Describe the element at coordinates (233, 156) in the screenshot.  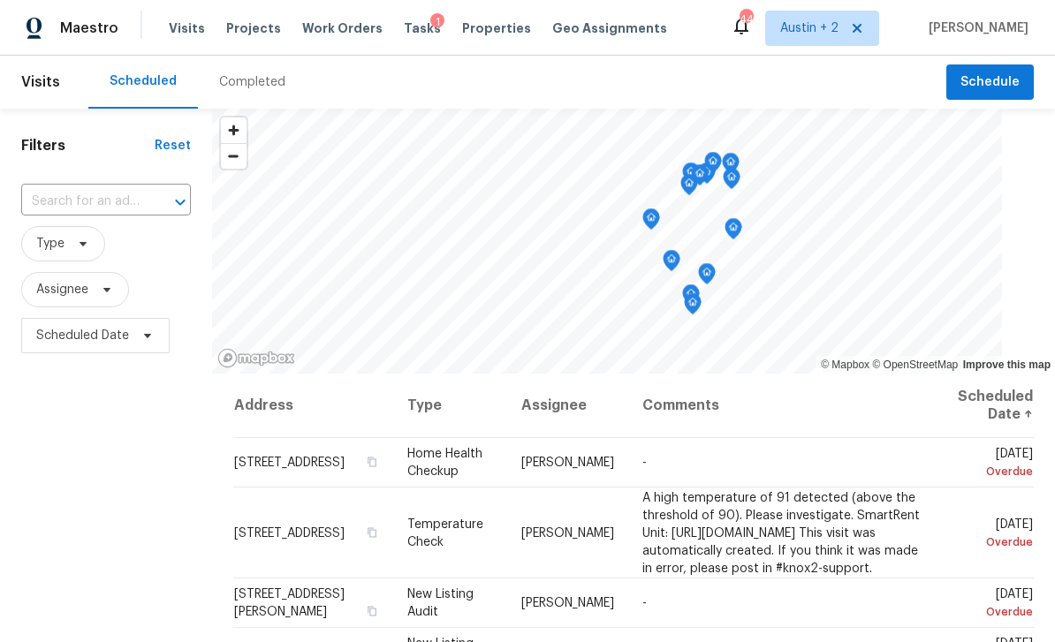
I see `span: Zoom out` at that location.